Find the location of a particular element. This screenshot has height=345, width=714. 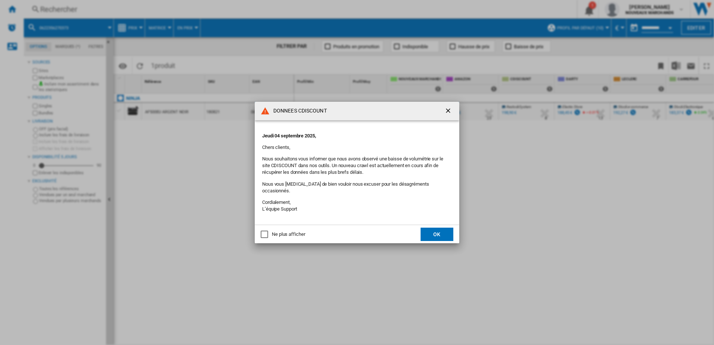

md-dialog: DONNEES CDISCOUNT ... is located at coordinates (357, 173).